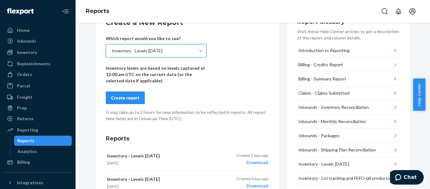 This screenshot has height=189, width=430. I want to click on a: Billing, so click(38, 162).